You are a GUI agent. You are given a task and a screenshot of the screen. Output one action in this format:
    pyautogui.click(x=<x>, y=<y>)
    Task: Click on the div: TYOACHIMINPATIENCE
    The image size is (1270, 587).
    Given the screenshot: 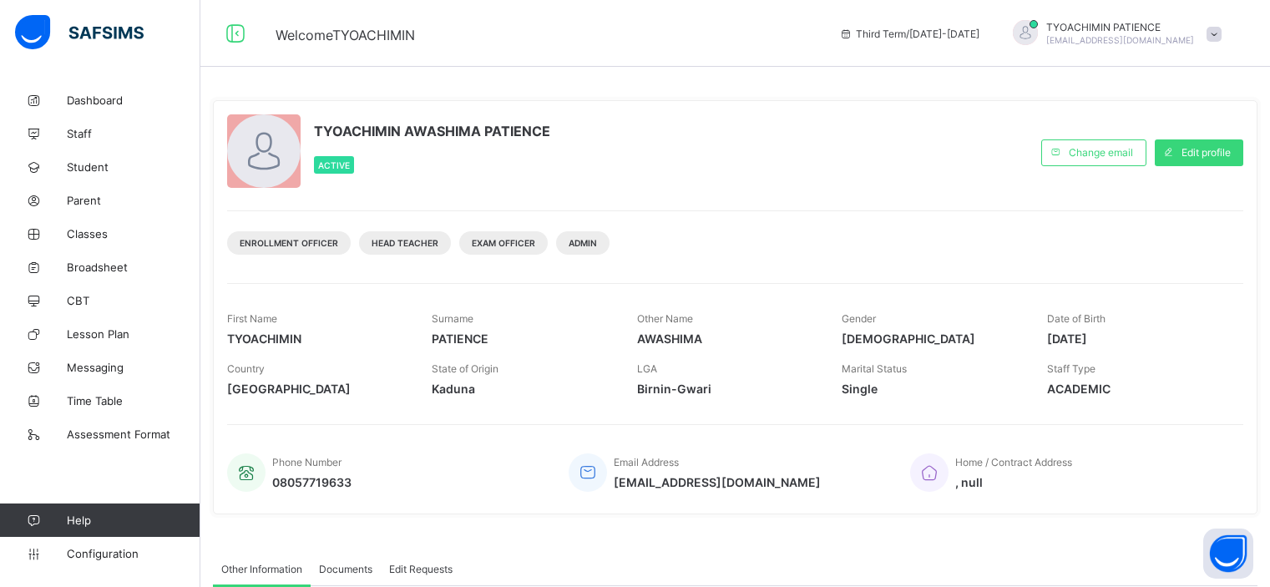 What is the action you would take?
    pyautogui.click(x=1113, y=33)
    